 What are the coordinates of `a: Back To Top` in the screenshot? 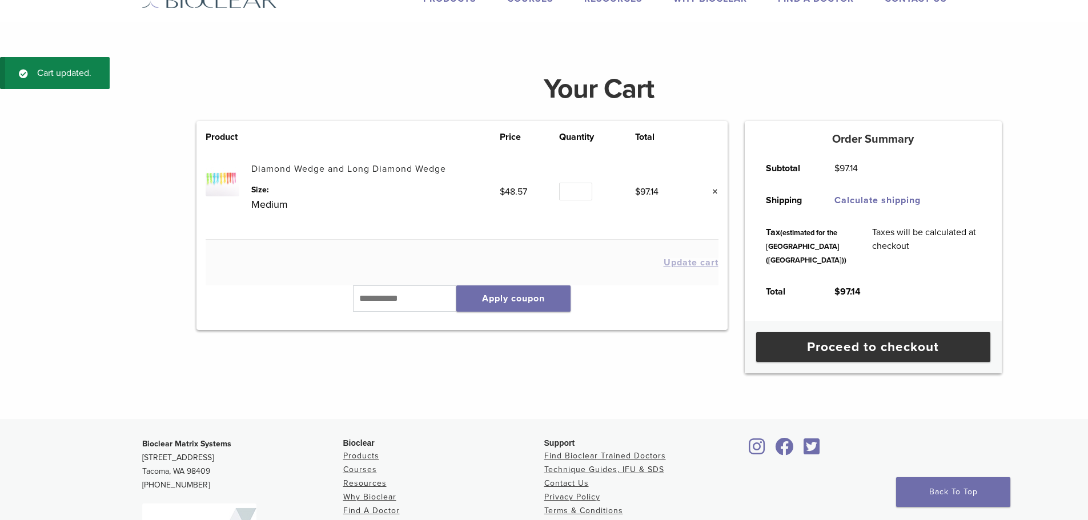 It's located at (953, 492).